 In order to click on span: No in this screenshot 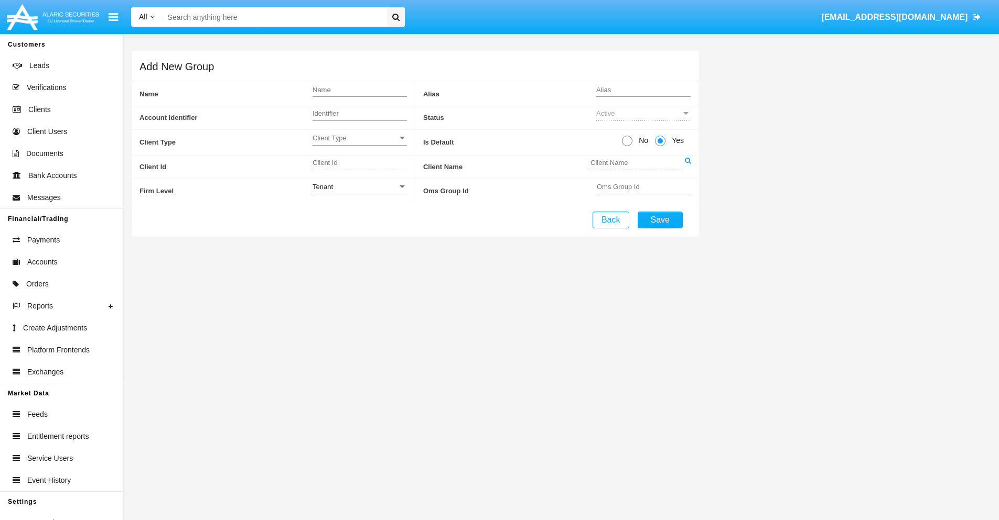, I will do `click(641, 140)`.